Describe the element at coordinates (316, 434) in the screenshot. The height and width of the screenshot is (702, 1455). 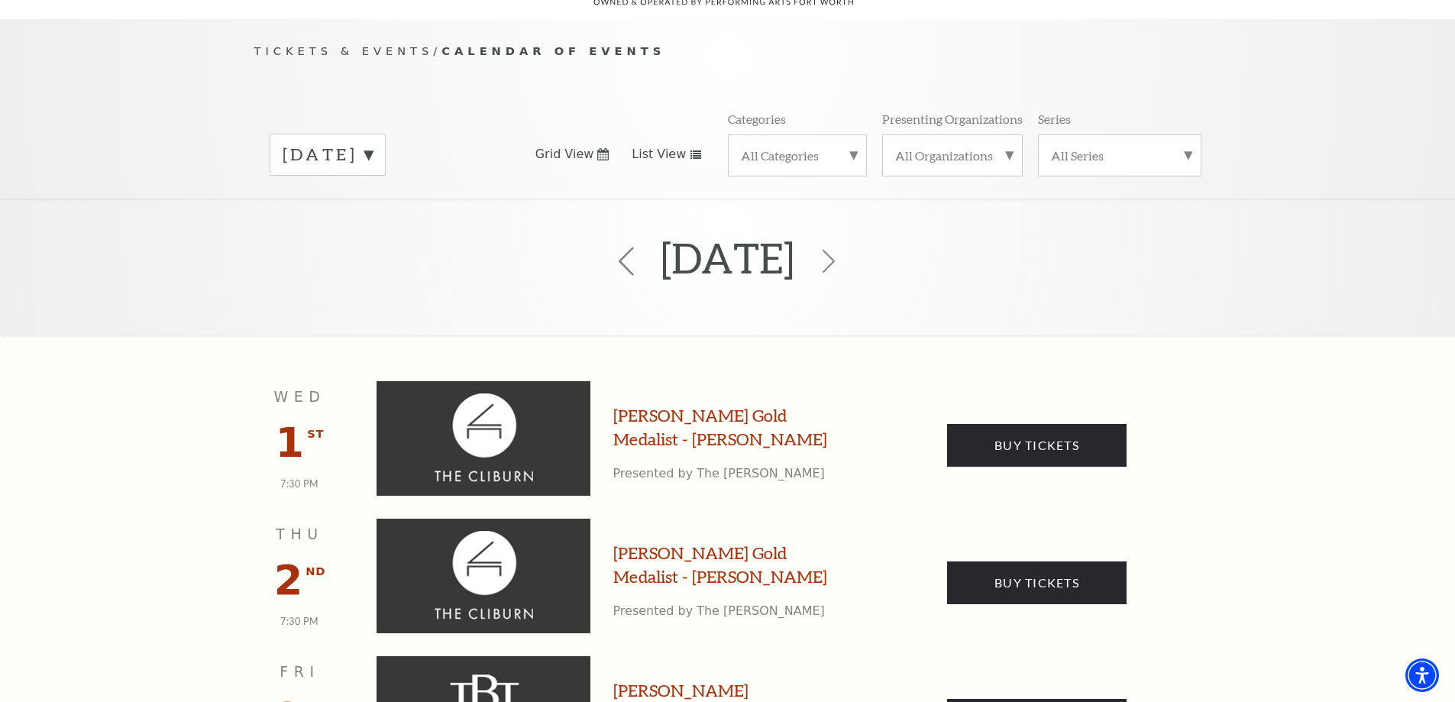
I see `span: st` at that location.